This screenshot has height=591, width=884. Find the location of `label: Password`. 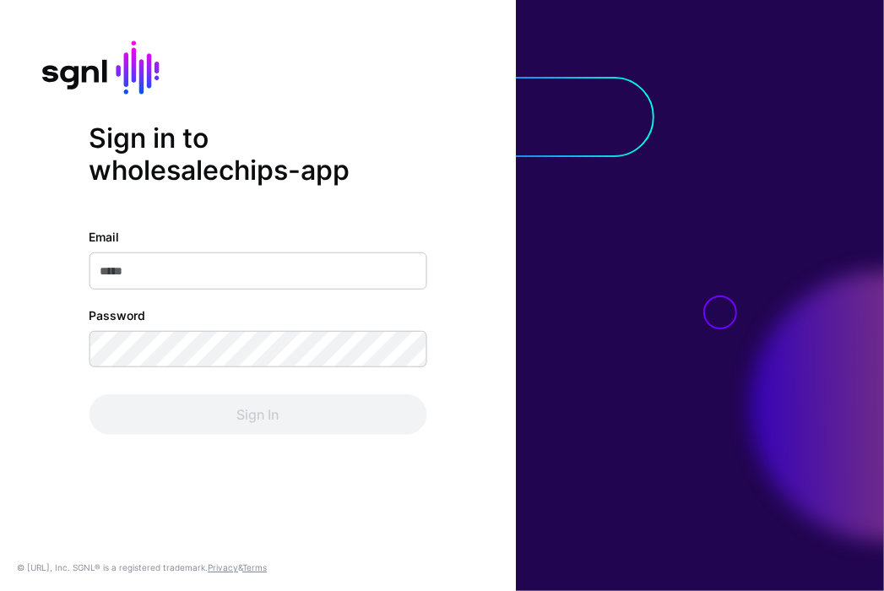

label: Password is located at coordinates (117, 315).